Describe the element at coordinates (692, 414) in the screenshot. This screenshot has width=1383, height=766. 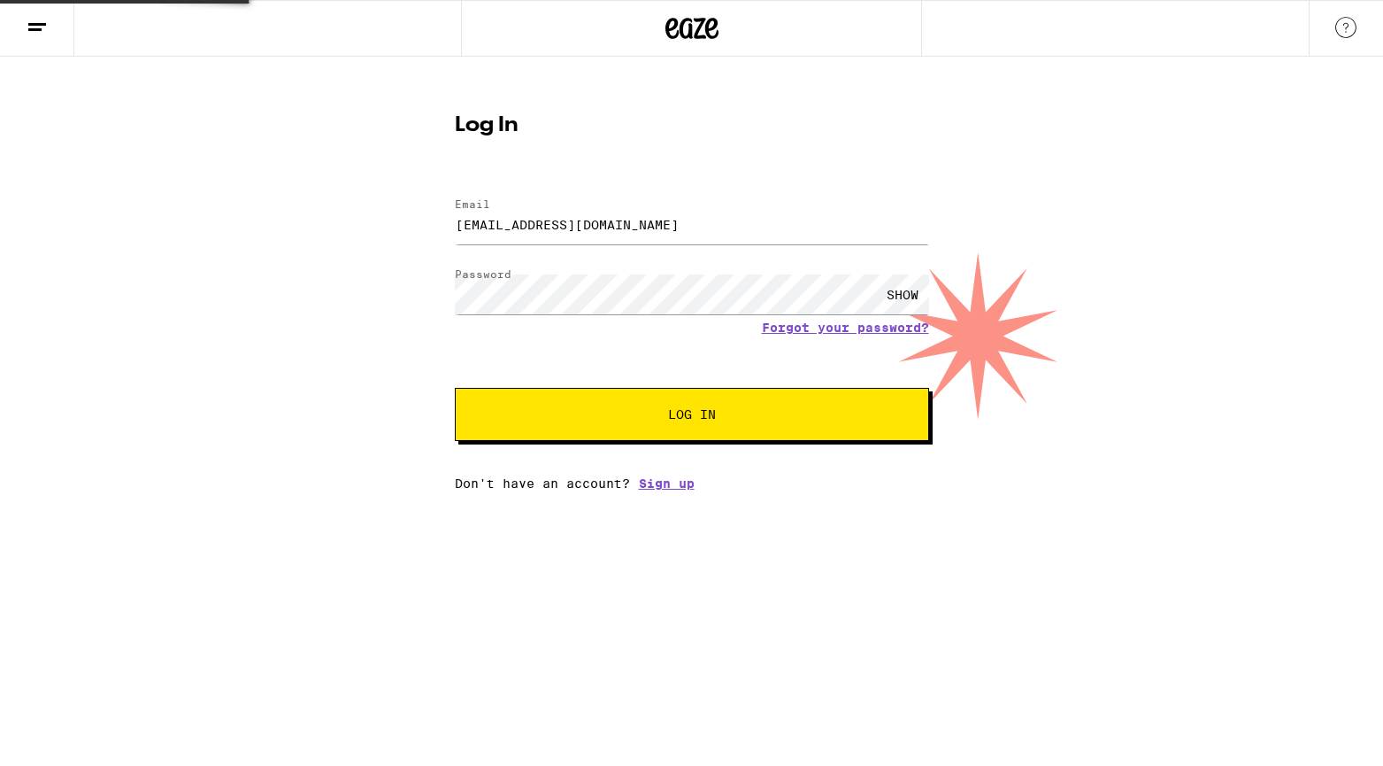
I see `button: Log In` at that location.